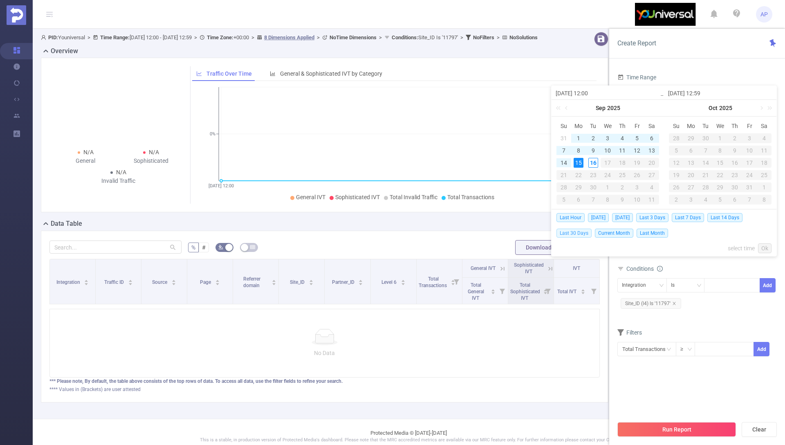 This screenshot has height=445, width=785. Describe the element at coordinates (115, 247) in the screenshot. I see `input: Search...` at that location.